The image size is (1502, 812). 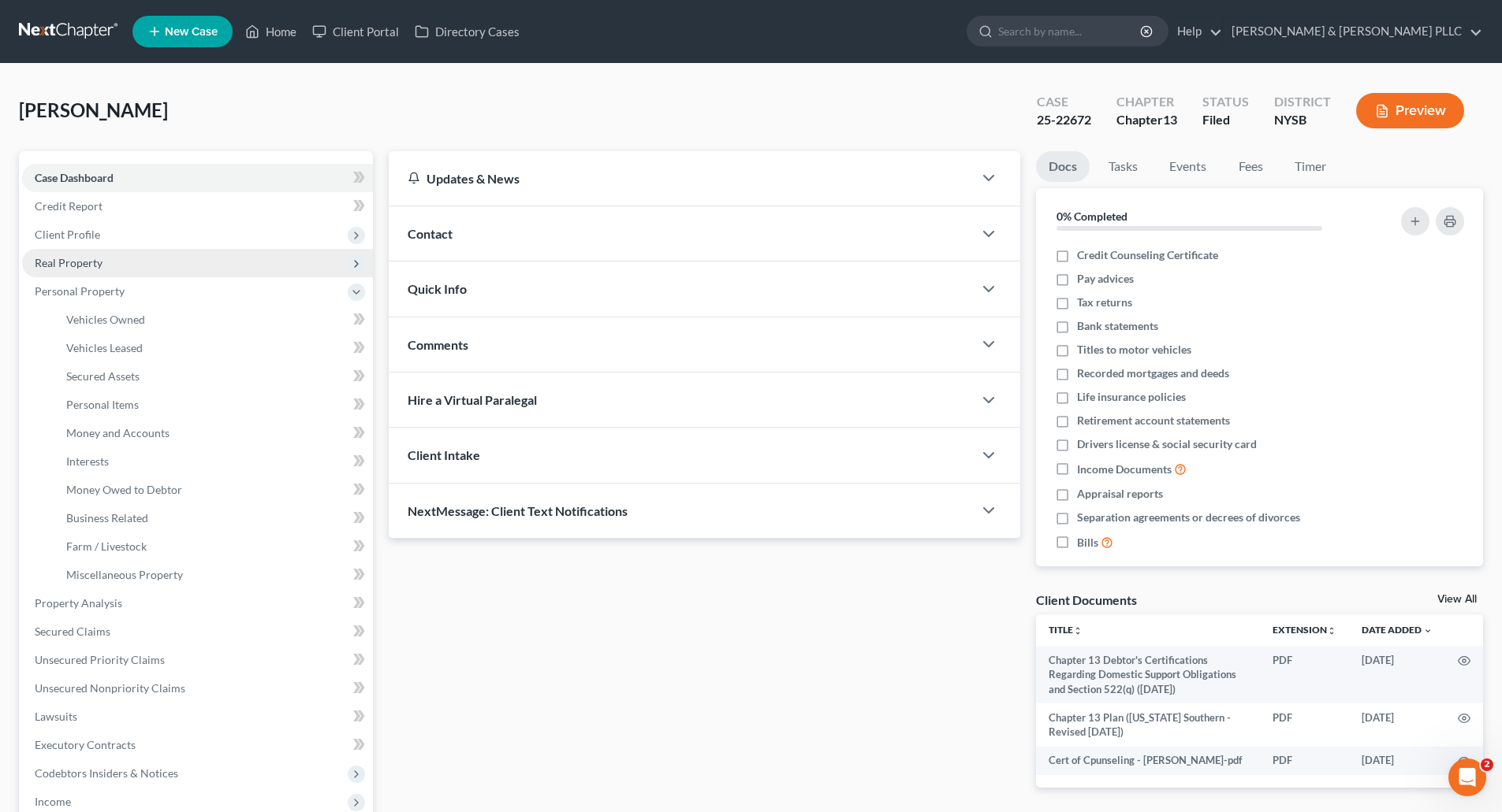 What do you see at coordinates (87, 461) in the screenshot?
I see `span: Interests` at bounding box center [87, 461].